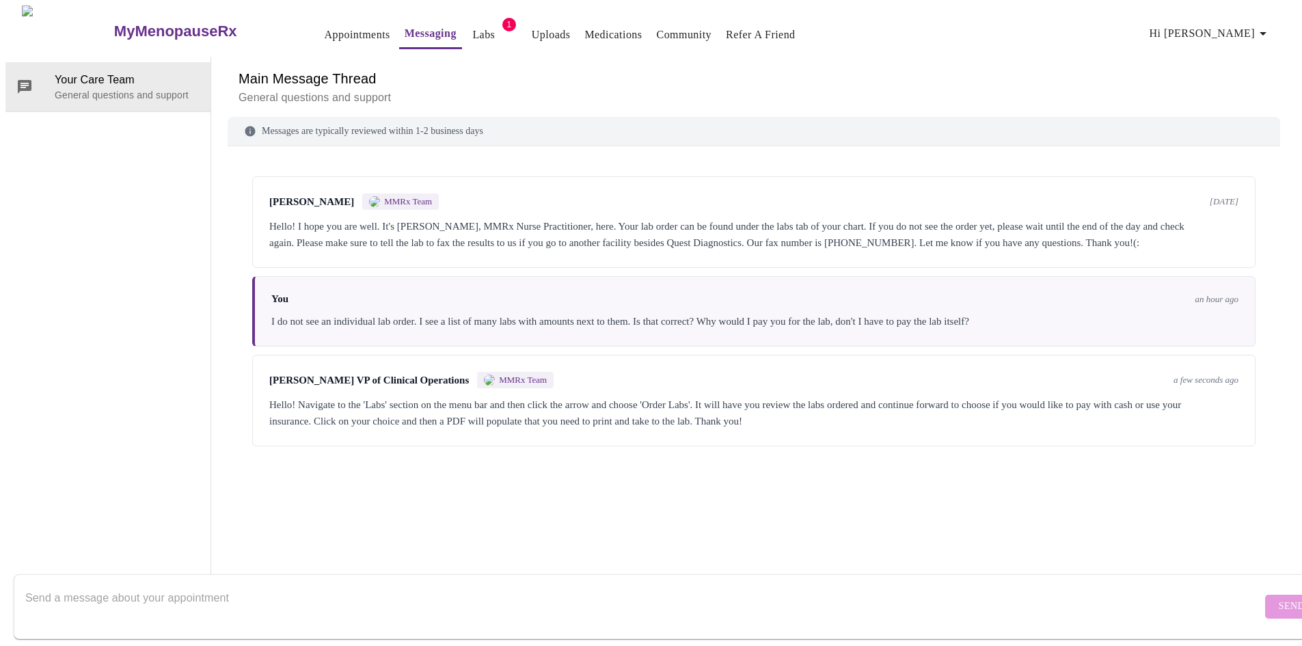  Describe the element at coordinates (431, 34) in the screenshot. I see `button: Messaging` at that location.